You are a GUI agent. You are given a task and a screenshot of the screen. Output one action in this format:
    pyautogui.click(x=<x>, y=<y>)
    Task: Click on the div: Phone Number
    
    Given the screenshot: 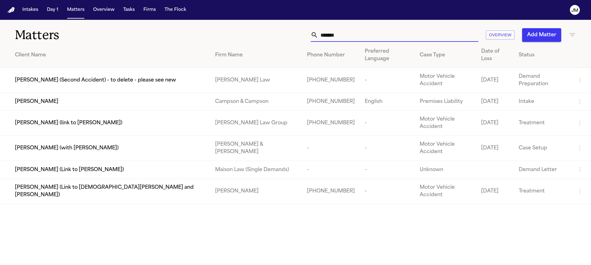 What is the action you would take?
    pyautogui.click(x=331, y=55)
    